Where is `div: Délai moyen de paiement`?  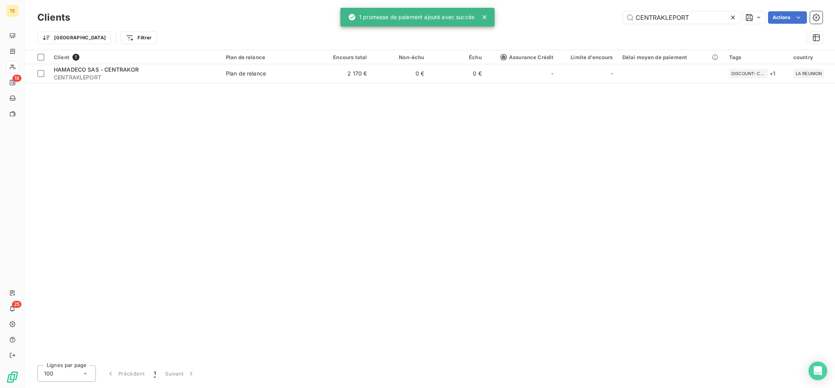 div: Délai moyen de paiement is located at coordinates (671, 57).